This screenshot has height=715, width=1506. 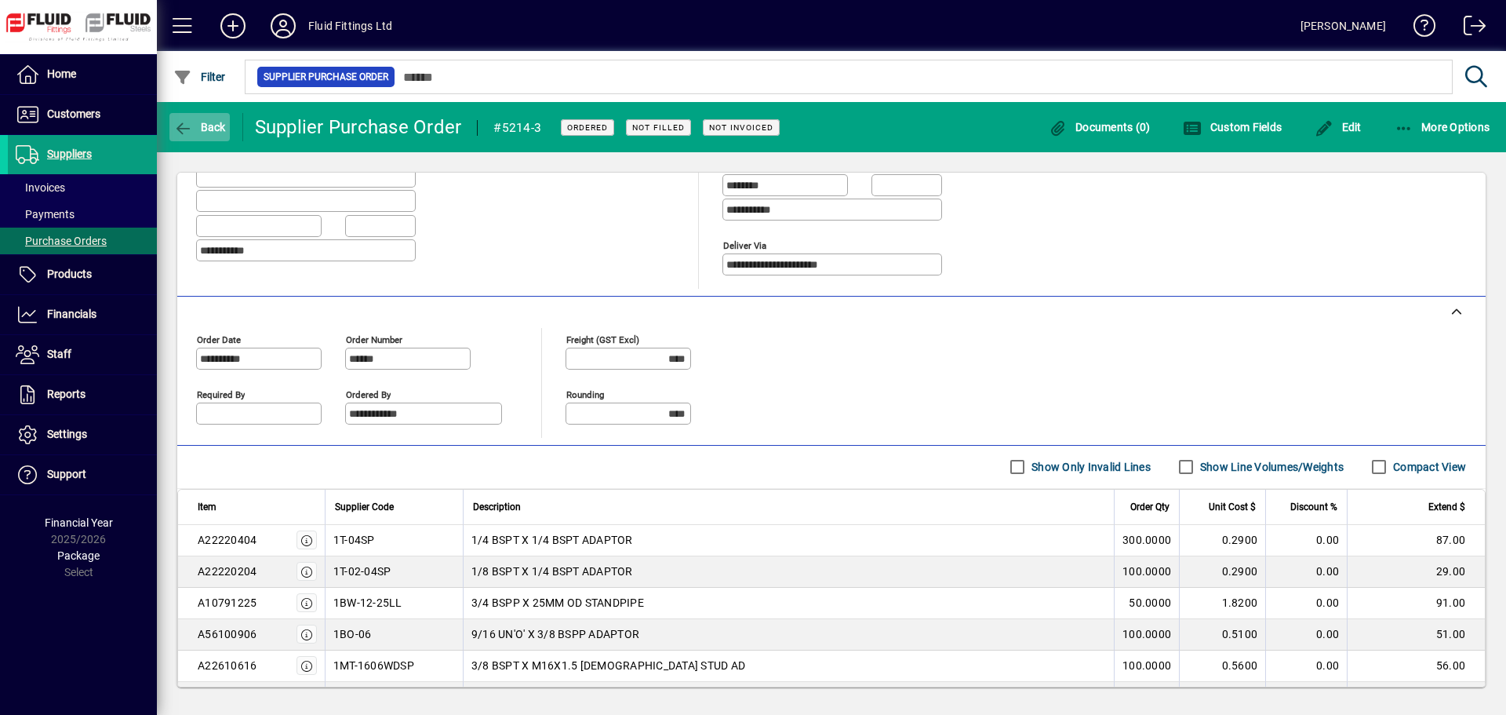 I want to click on span: Edit, so click(x=1338, y=127).